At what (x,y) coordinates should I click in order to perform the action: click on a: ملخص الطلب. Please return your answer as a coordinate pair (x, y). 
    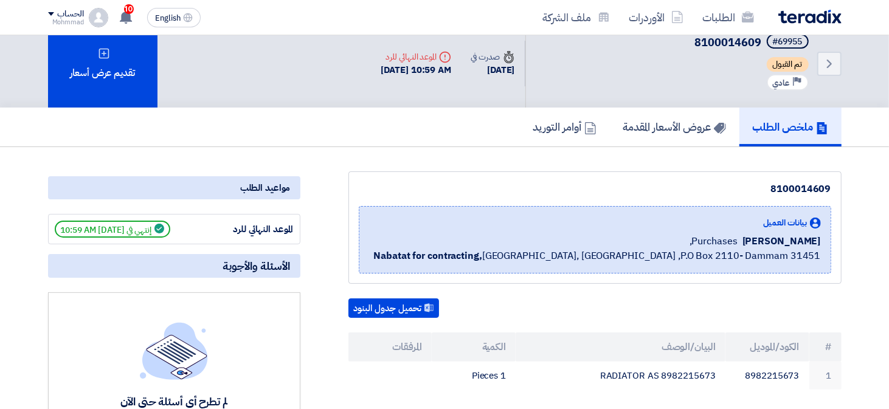
    Looking at the image, I should click on (791, 127).